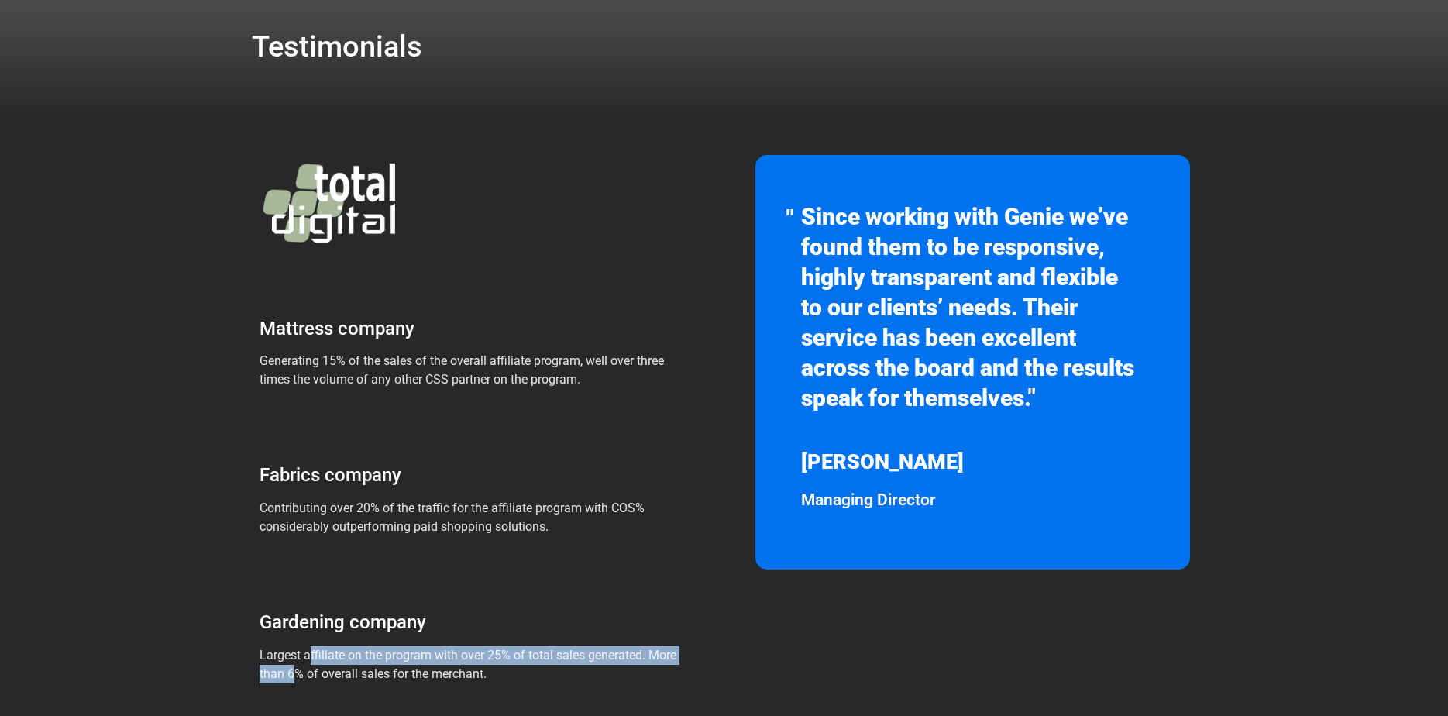 The image size is (1448, 716). I want to click on span: Fabrics company, so click(330, 475).